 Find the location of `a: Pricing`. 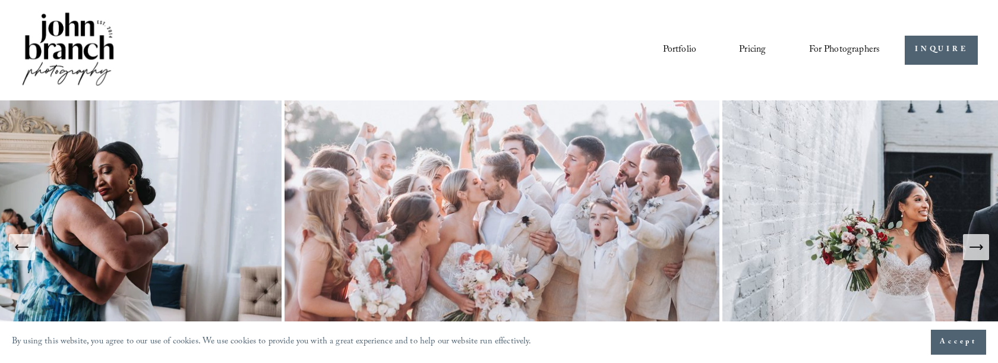

a: Pricing is located at coordinates (752, 50).